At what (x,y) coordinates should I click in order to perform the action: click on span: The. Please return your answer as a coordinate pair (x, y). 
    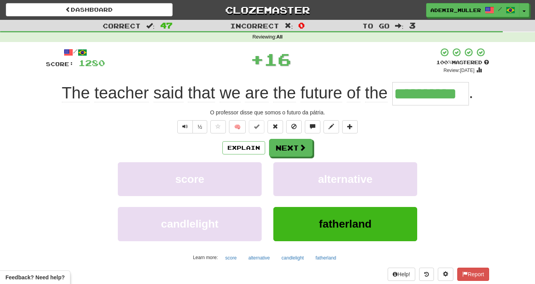
    Looking at the image, I should click on (76, 93).